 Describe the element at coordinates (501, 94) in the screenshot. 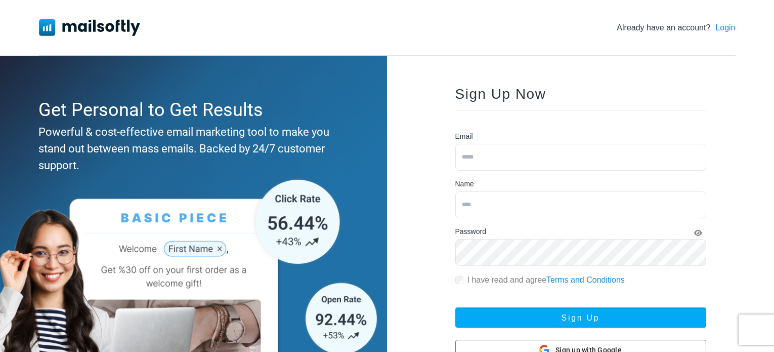

I see `span: Sign Up Now` at that location.